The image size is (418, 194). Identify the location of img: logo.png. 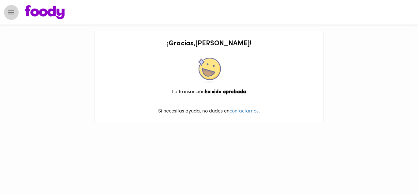
(45, 12).